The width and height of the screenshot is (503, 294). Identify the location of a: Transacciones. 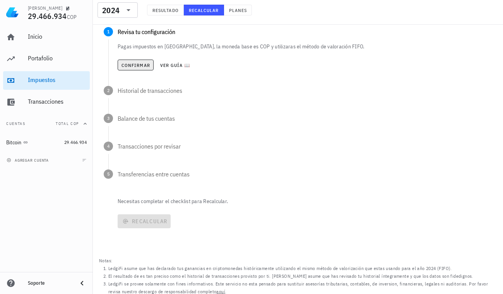
(46, 102).